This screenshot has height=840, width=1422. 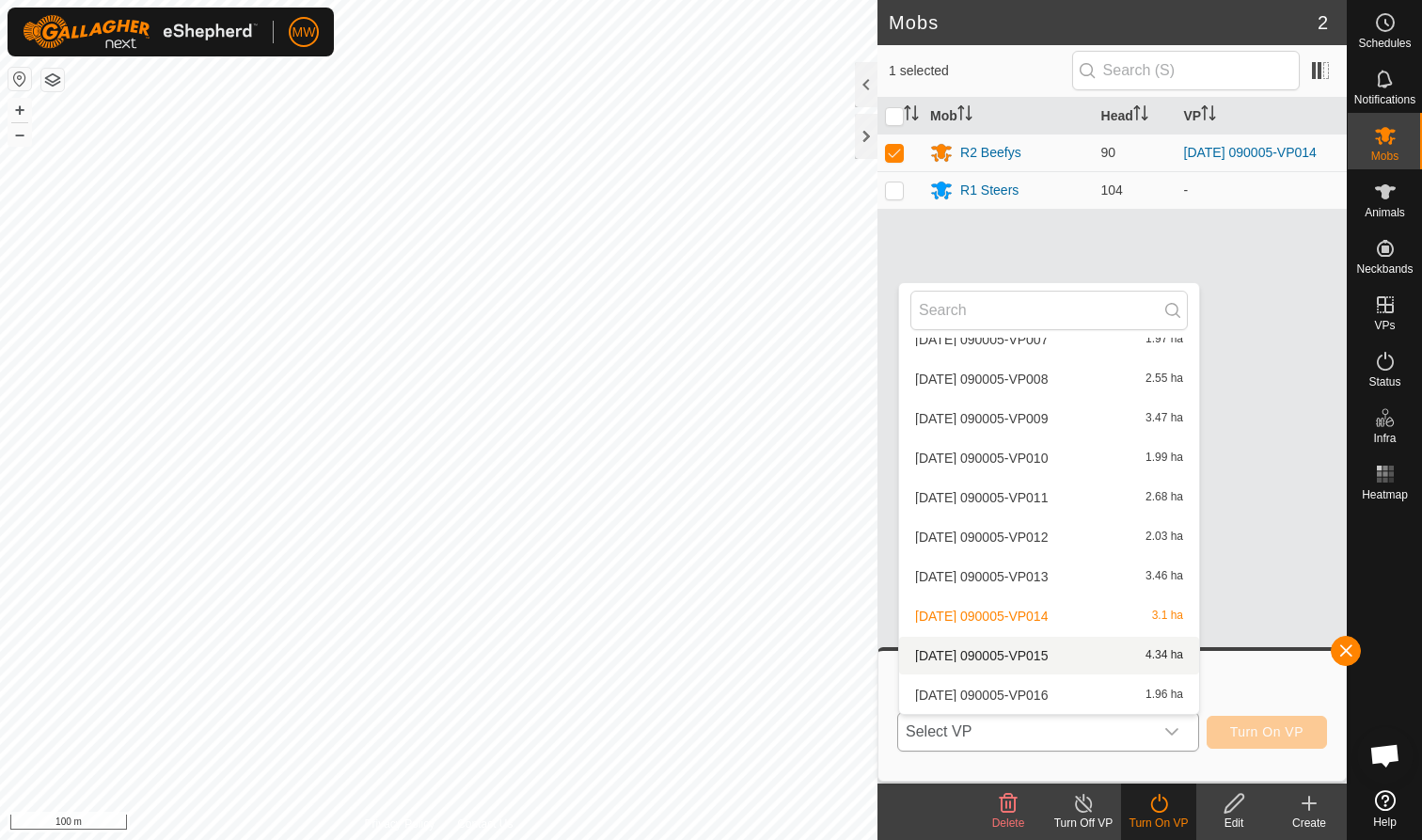 I want to click on div: R1 Steers, so click(x=990, y=190).